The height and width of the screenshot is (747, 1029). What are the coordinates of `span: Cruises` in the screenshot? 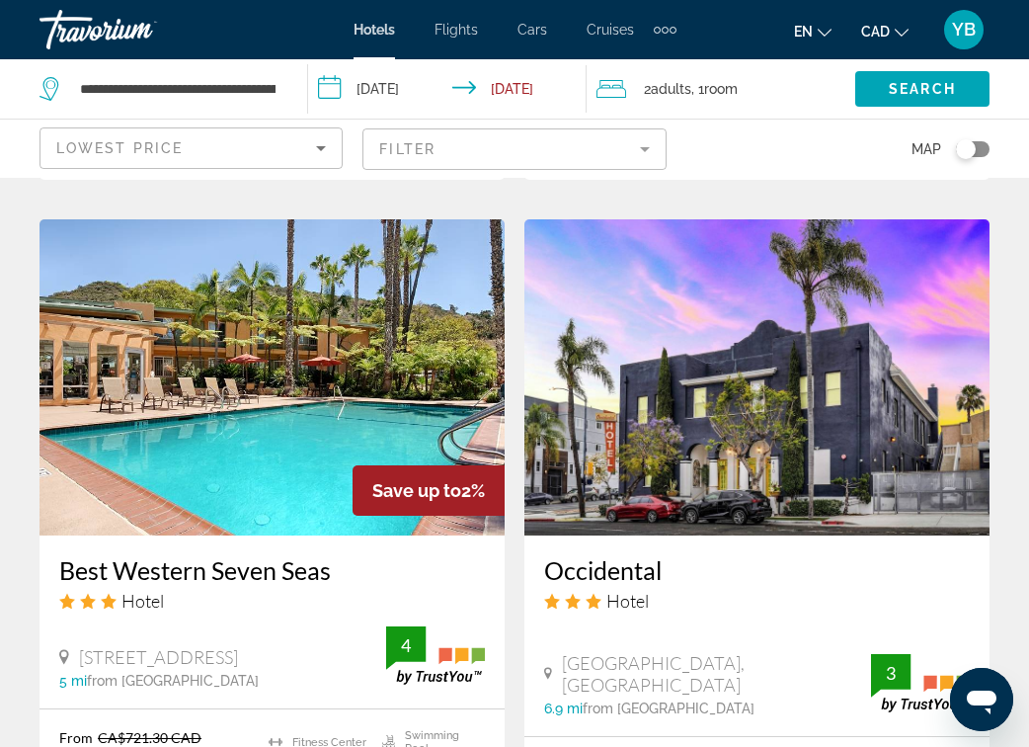 It's located at (610, 30).